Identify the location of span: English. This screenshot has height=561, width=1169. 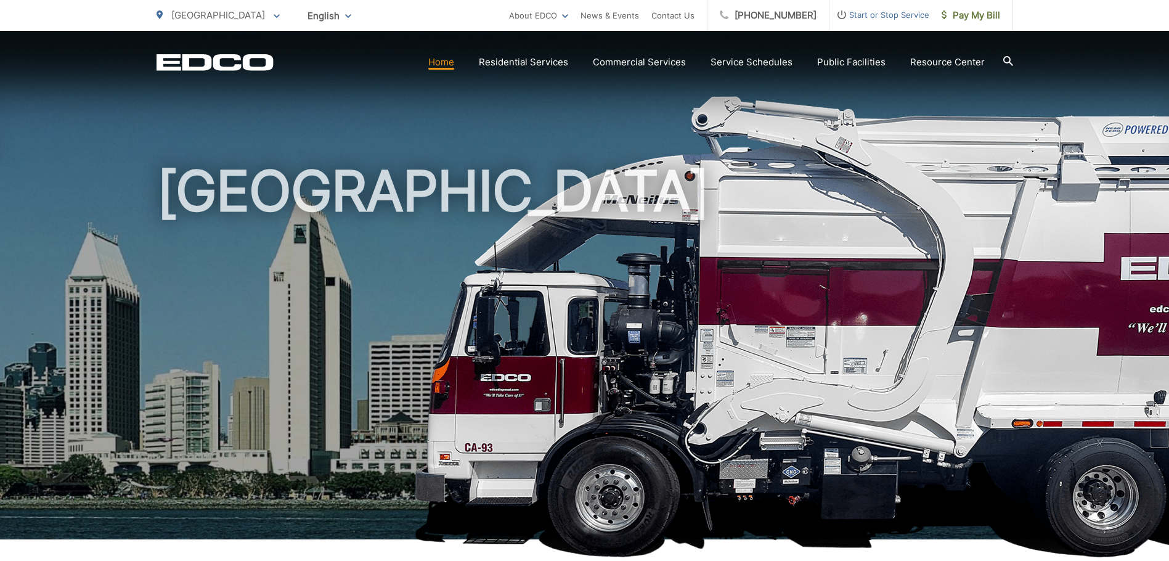
(329, 15).